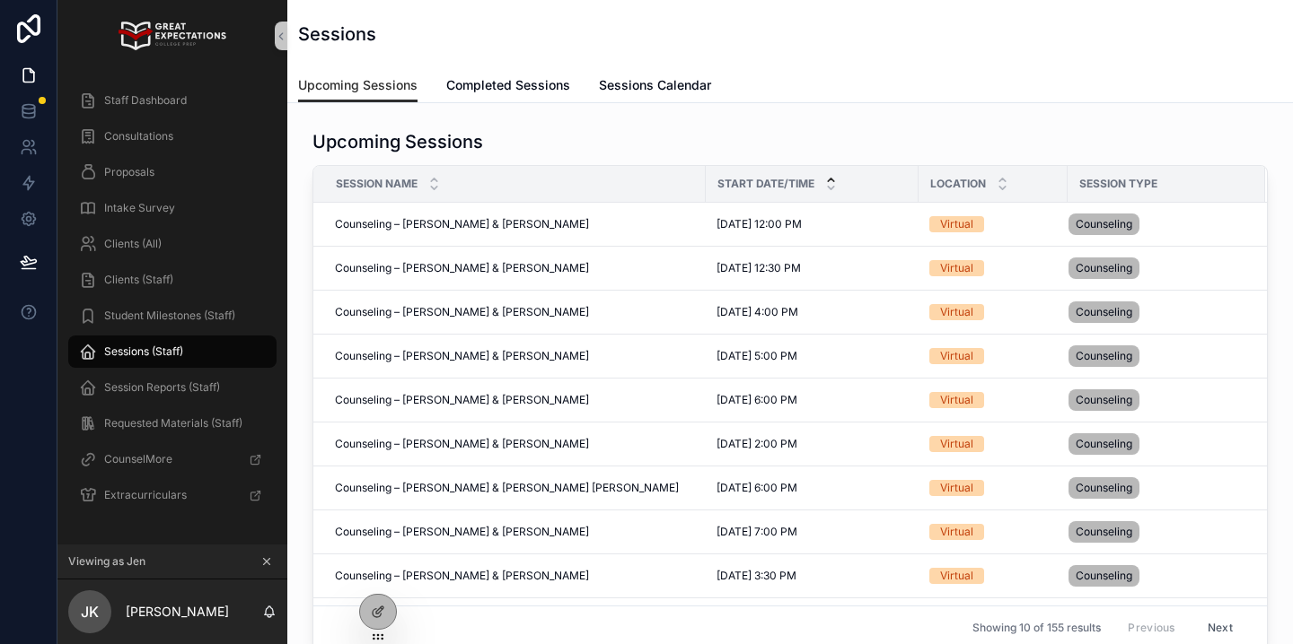 The image size is (1293, 644). I want to click on span: Session Reports (Staff), so click(162, 388).